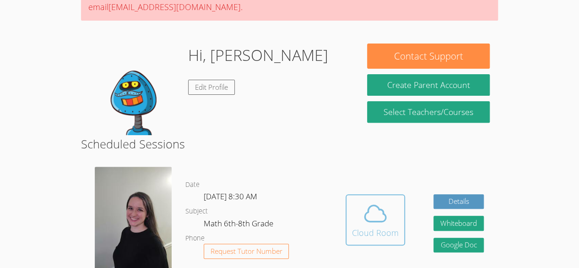 This screenshot has width=579, height=268. I want to click on span: Request Tutor Number, so click(246, 251).